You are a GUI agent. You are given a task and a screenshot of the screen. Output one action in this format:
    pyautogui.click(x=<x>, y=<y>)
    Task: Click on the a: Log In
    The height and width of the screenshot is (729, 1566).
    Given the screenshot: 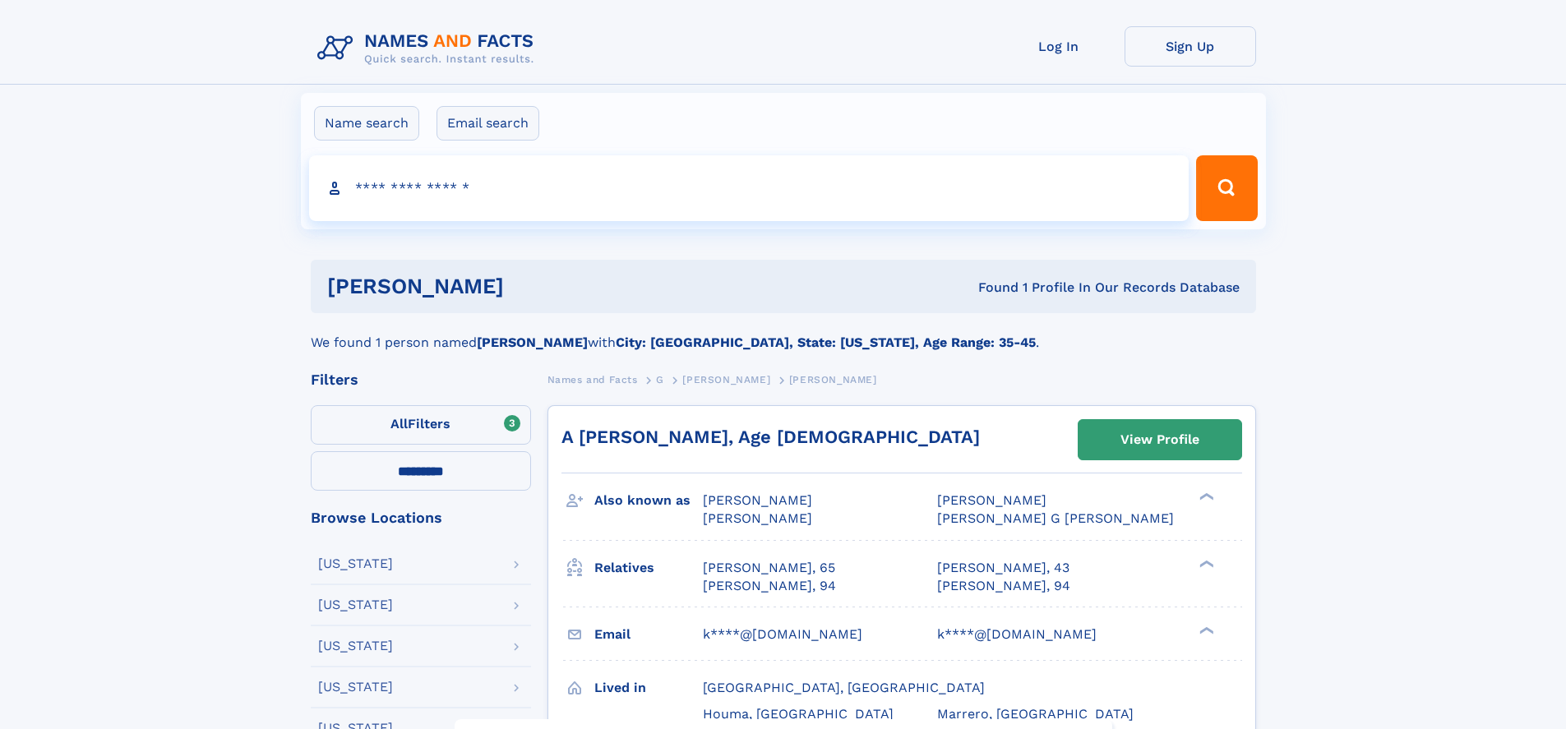 What is the action you would take?
    pyautogui.click(x=1059, y=46)
    